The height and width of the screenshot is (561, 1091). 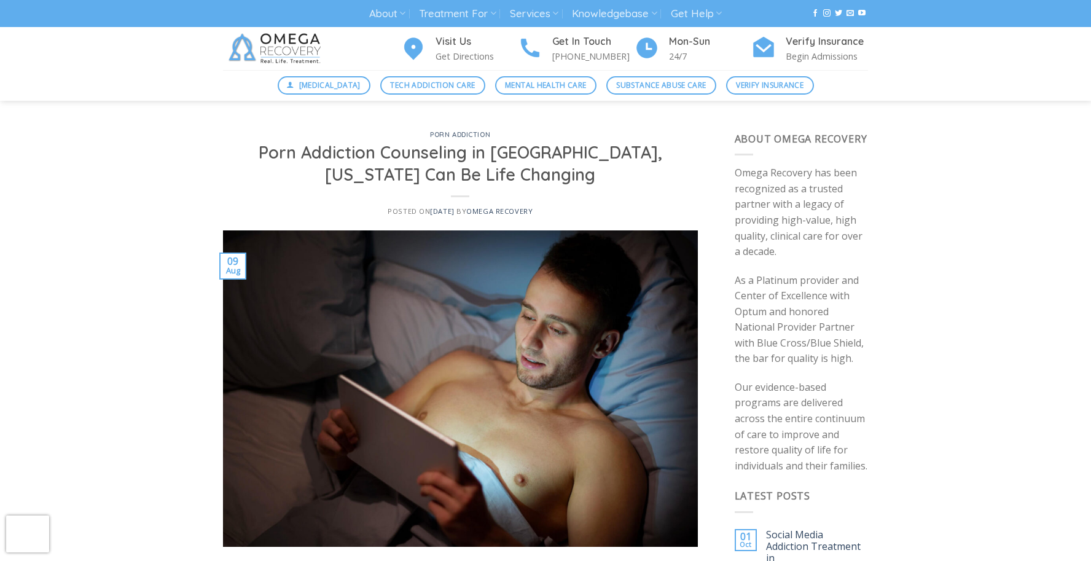 I want to click on a: Porn Addiction, so click(x=460, y=135).